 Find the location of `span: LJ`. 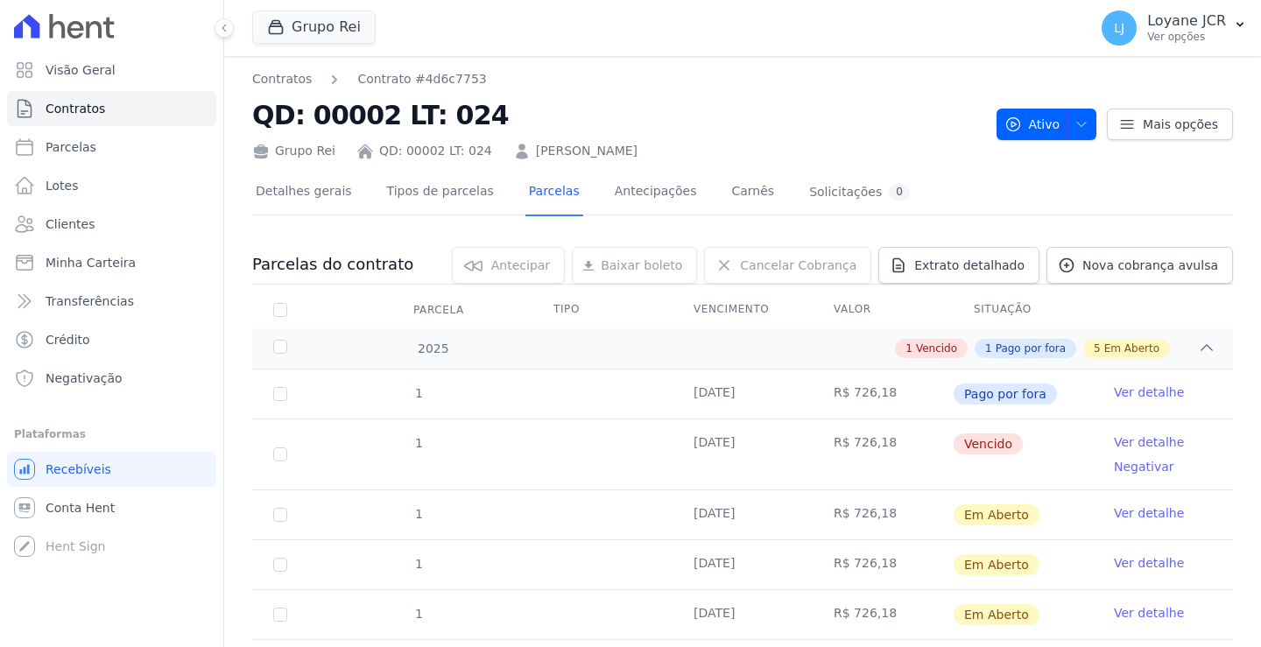

span: LJ is located at coordinates (1119, 28).